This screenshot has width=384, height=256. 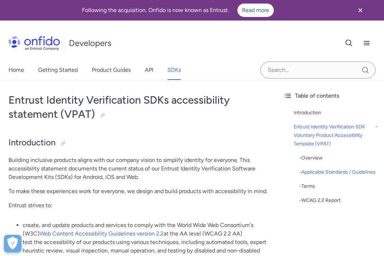 I want to click on button: Open search button, so click(x=349, y=43).